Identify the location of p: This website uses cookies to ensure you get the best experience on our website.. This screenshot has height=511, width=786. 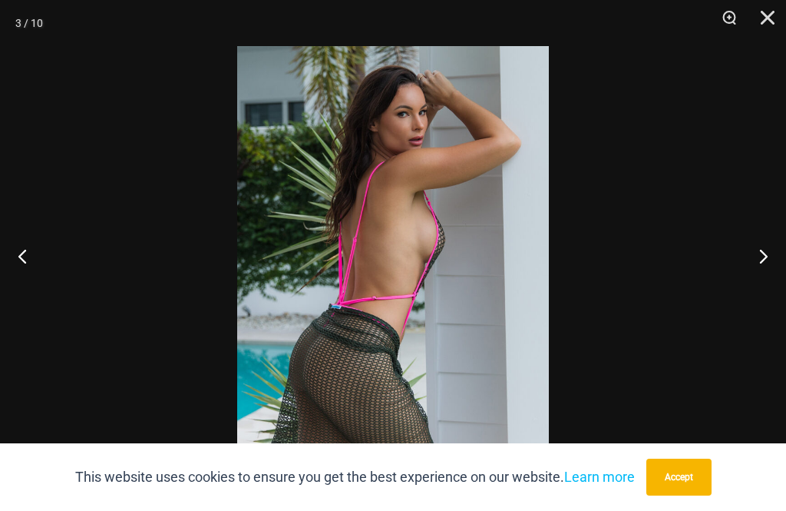
(355, 477).